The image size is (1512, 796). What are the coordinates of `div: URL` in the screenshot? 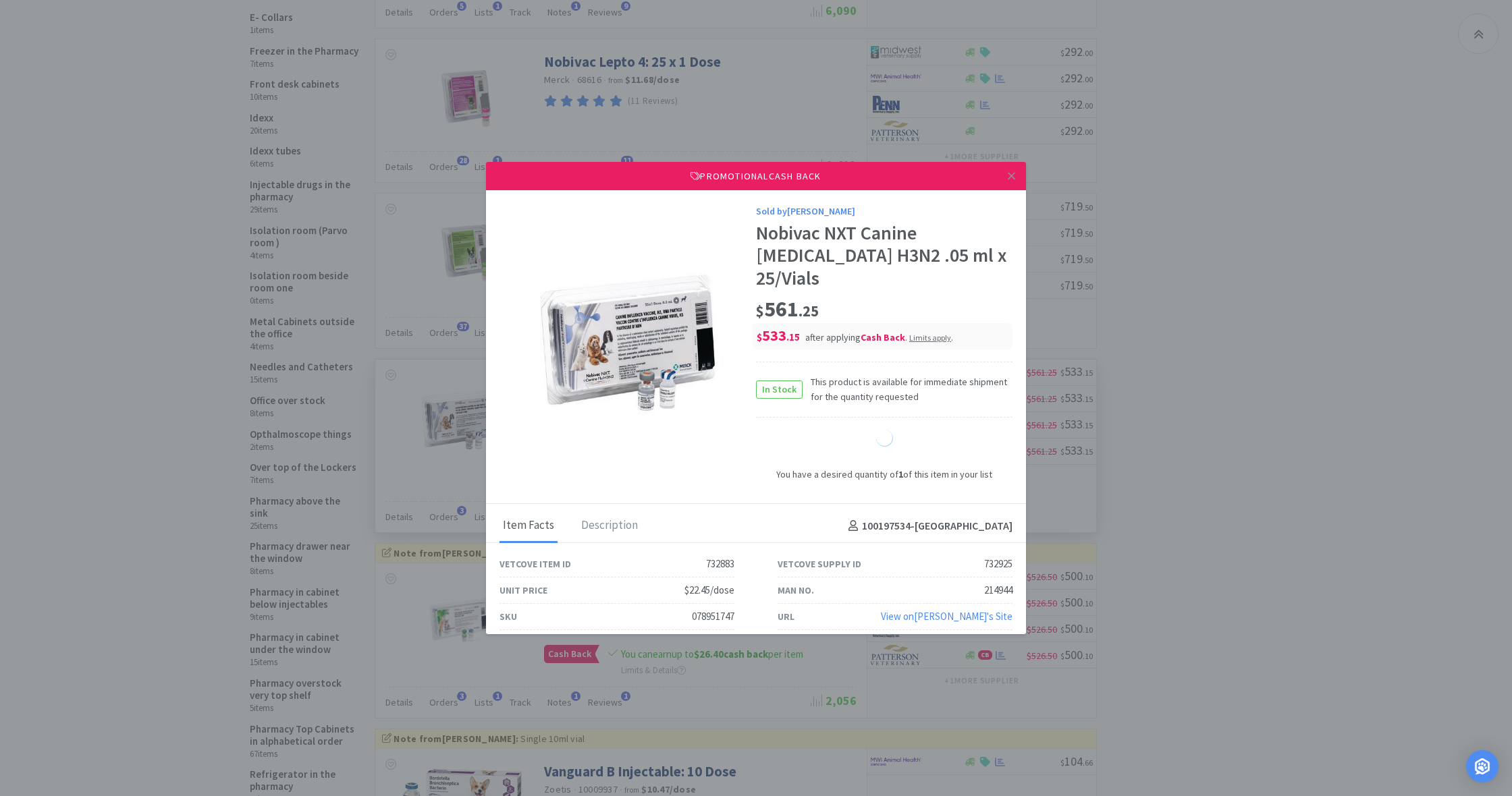 It's located at (786, 616).